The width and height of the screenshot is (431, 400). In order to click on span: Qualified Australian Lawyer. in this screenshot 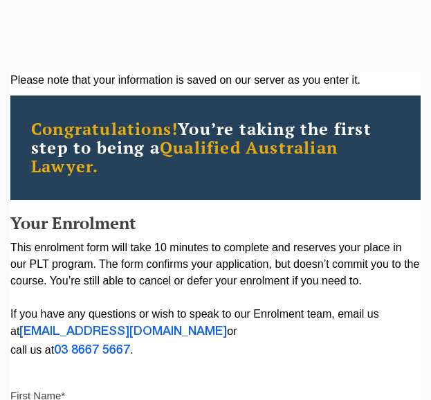, I will do `click(184, 156)`.